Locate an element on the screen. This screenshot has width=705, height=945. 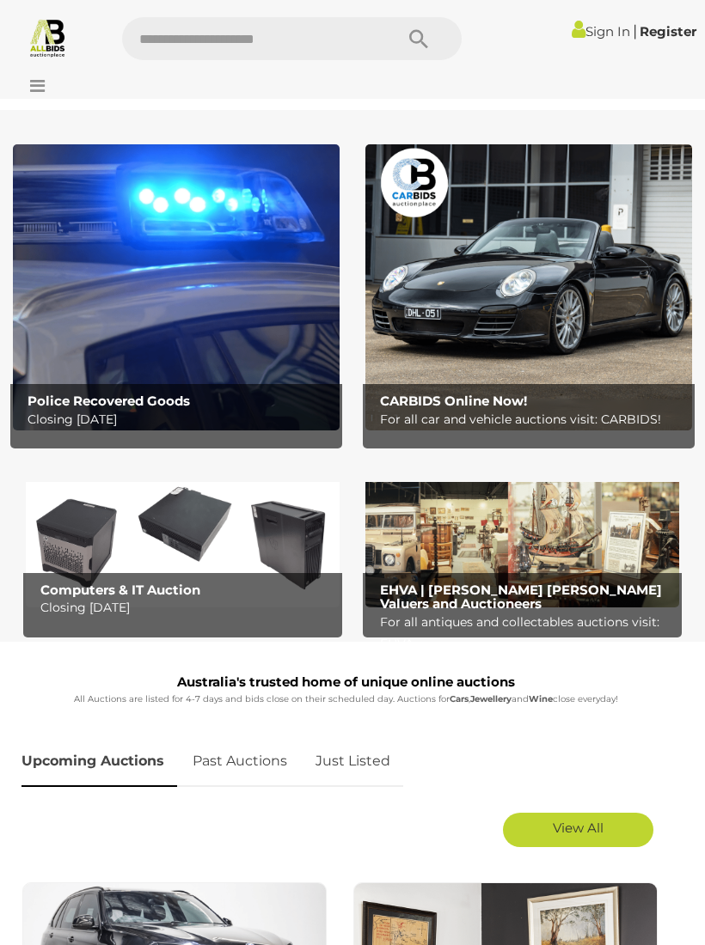
img: Computers & IT Auction is located at coordinates (182, 536).